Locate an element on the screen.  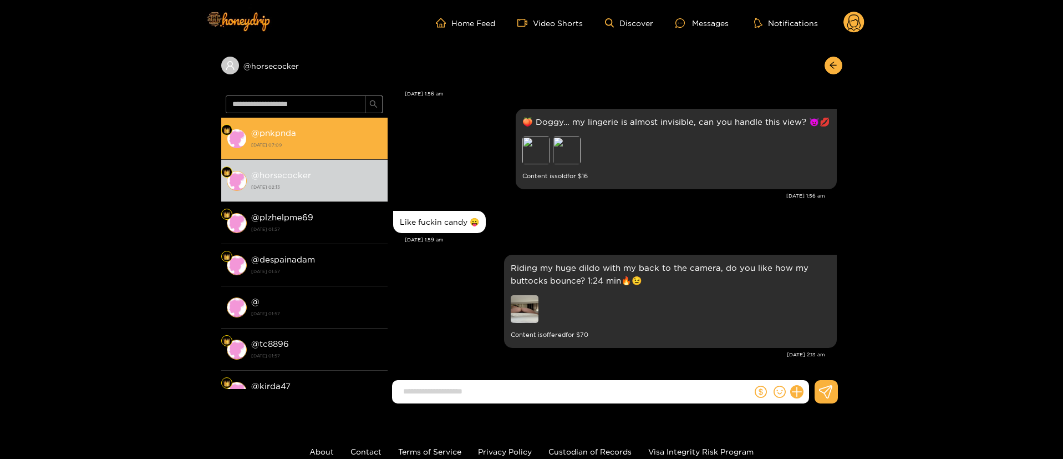
div: Sep. 14, 1:56 am is located at coordinates (676, 149).